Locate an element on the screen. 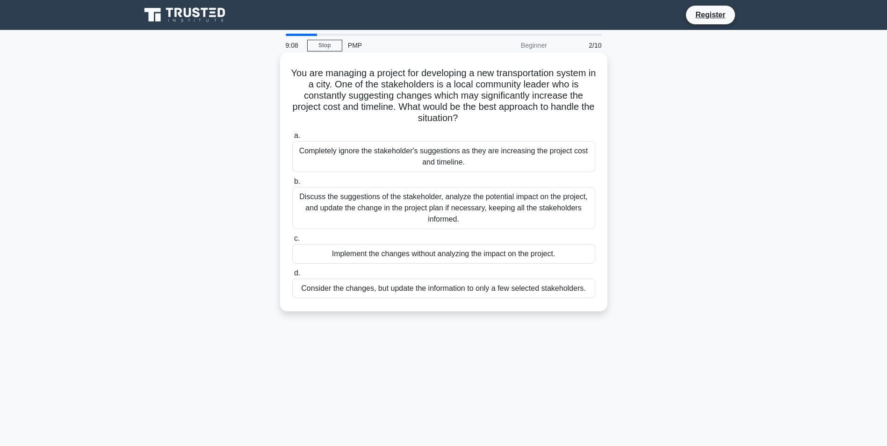 Image resolution: width=887 pixels, height=446 pixels. h5: You are managing a project for developing a new transportation system in a city. One of the stake... is located at coordinates (444, 96).